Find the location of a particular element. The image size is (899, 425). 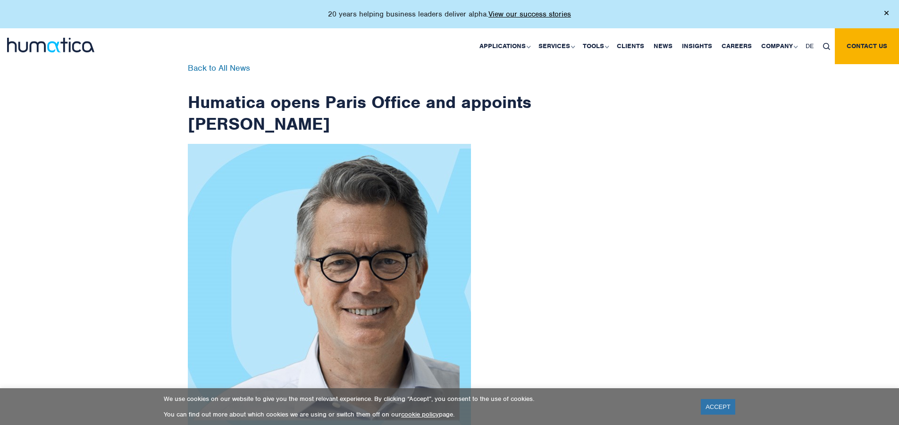

a: Clients is located at coordinates (631, 46).